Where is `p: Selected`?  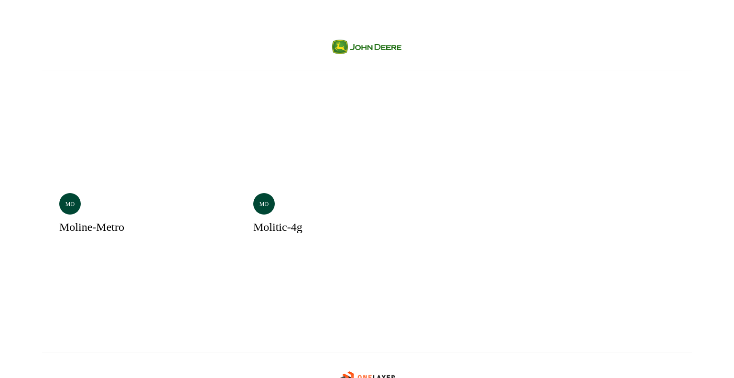
p: Selected is located at coordinates (382, 109).